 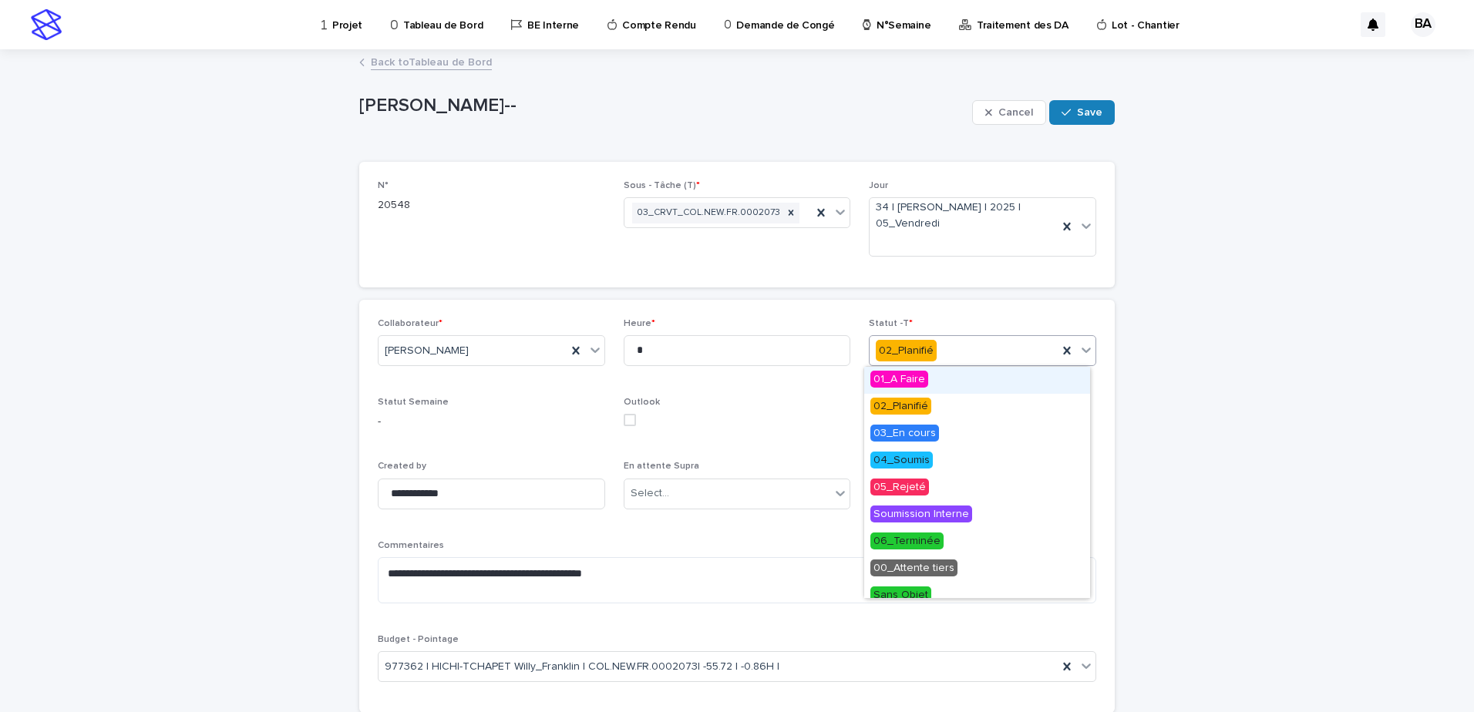 What do you see at coordinates (431, 61) in the screenshot?
I see `a: Back toTableau de Bord` at bounding box center [431, 61].